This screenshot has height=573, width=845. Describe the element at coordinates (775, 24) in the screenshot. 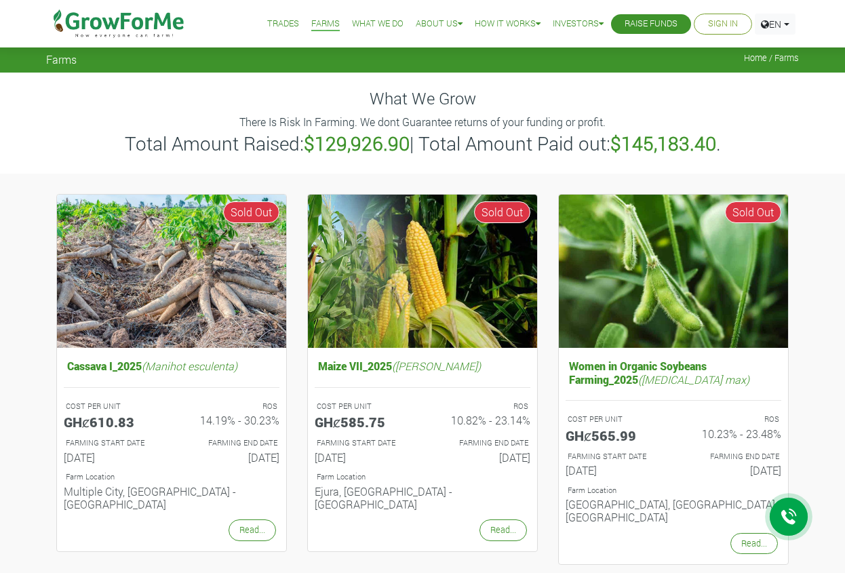

I see `a: EN` at that location.